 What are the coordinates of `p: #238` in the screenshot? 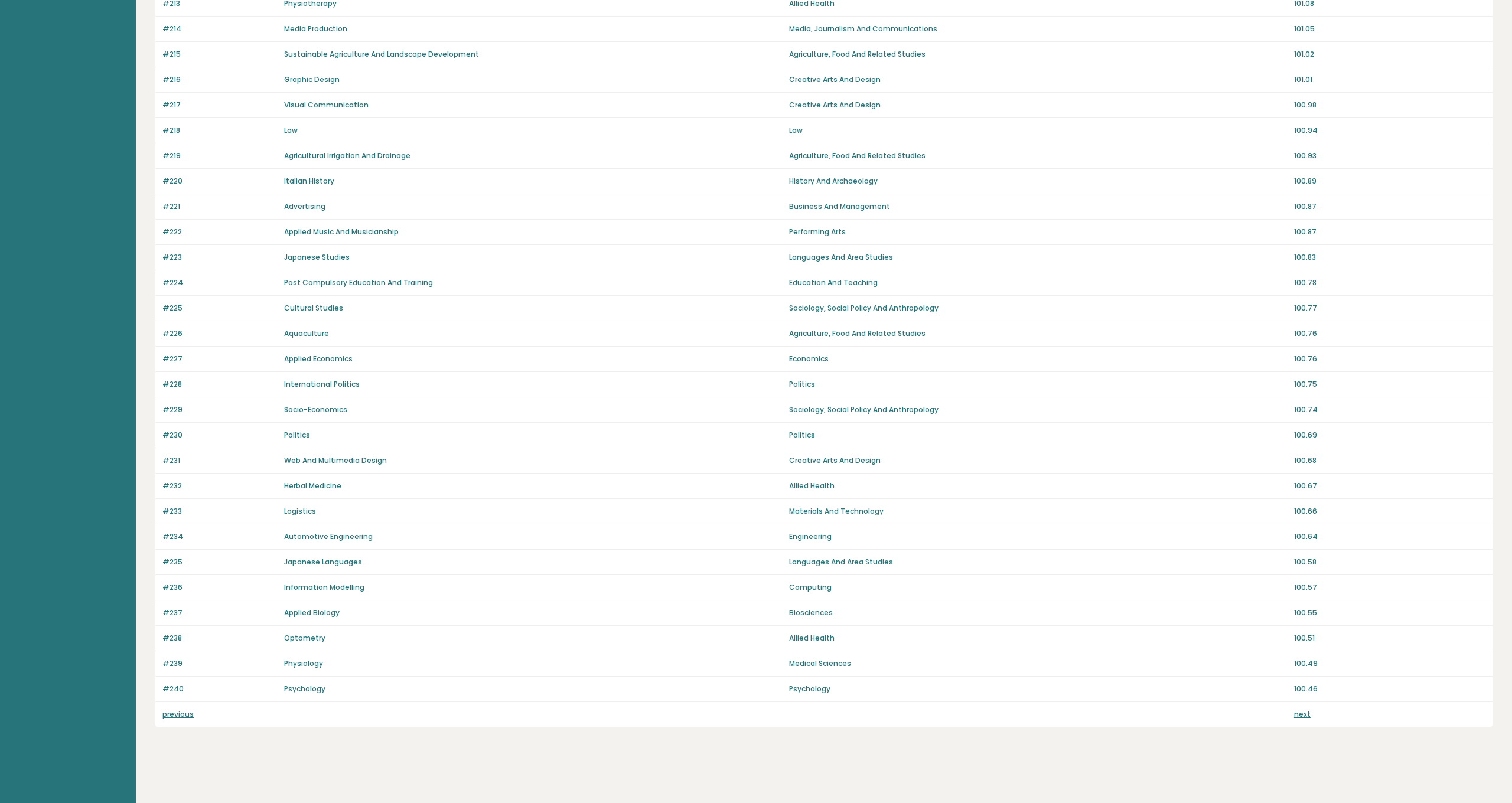 It's located at (220, 638).